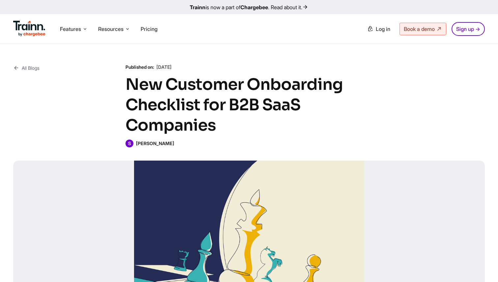 The image size is (498, 282). What do you see at coordinates (198, 7) in the screenshot?
I see `b: Trainn` at bounding box center [198, 7].